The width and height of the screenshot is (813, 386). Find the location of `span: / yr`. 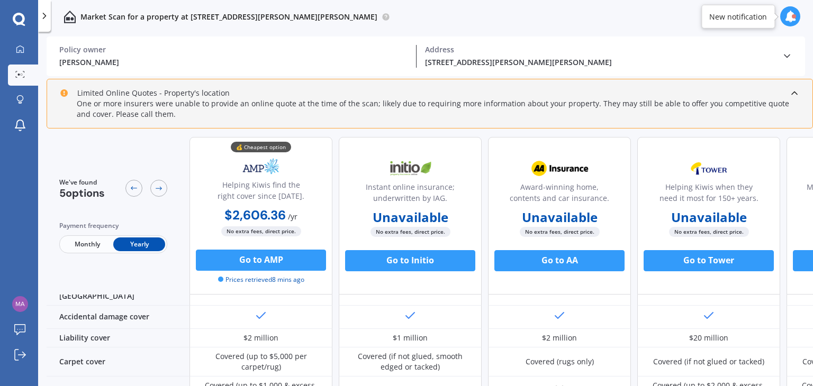

span: / yr is located at coordinates (293, 216).